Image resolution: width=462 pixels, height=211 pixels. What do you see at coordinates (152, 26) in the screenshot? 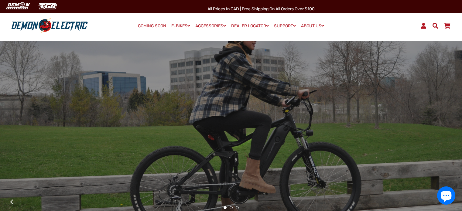
I see `a: COMING SOON` at bounding box center [152, 26].